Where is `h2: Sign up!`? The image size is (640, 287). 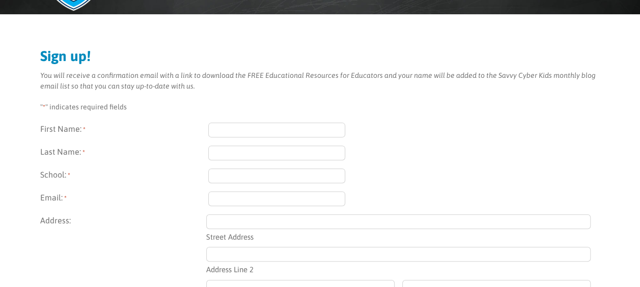
h2: Sign up! is located at coordinates (320, 56).